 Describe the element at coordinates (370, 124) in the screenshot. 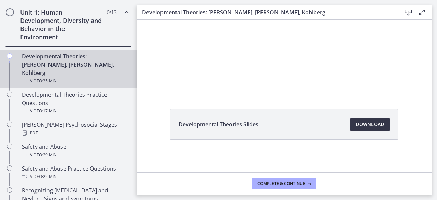

I see `a: Download` at that location.